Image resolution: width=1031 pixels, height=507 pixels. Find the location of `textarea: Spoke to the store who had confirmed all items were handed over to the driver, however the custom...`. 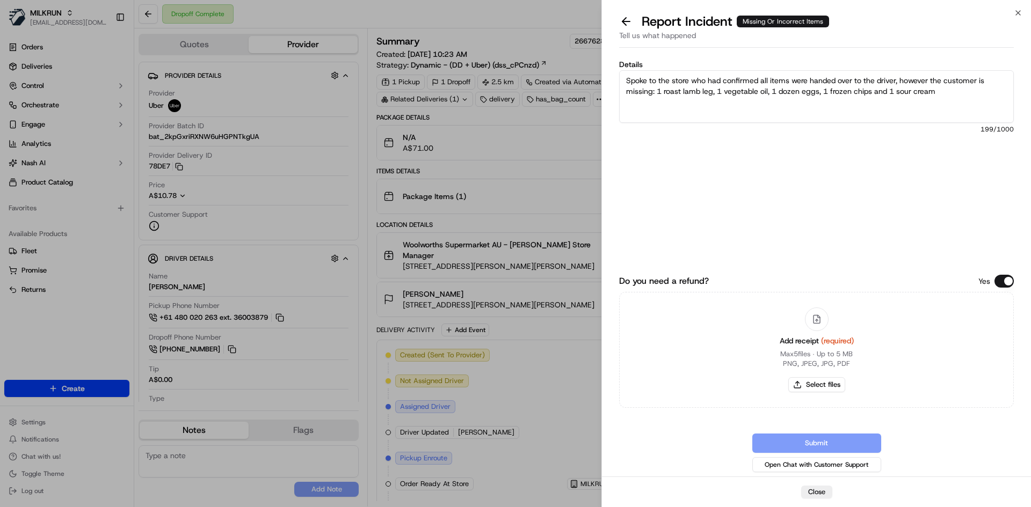

textarea: Spoke to the store who had confirmed all items were handed over to the driver, however the custom... is located at coordinates (816, 97).